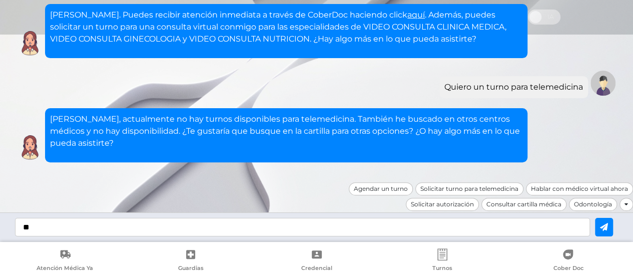  I want to click on span: Guardias, so click(191, 269).